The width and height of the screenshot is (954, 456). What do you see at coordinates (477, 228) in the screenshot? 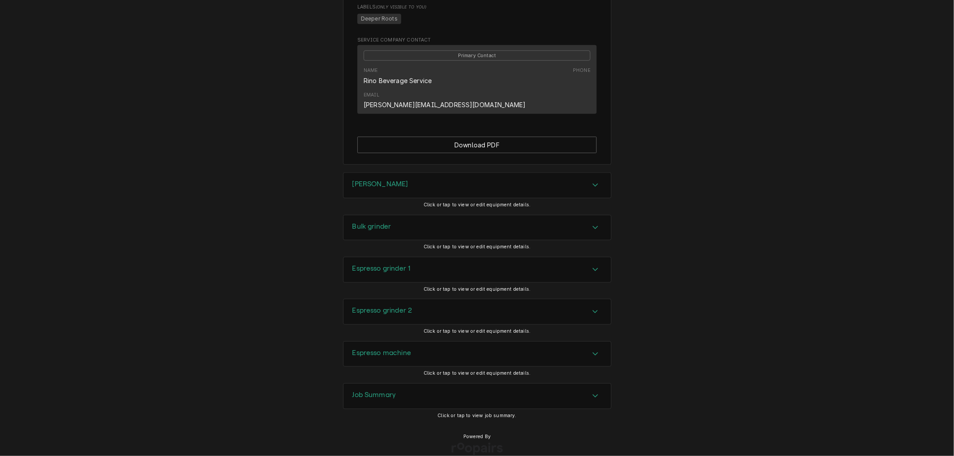
I see `div: Bulk grinder` at bounding box center [477, 228].